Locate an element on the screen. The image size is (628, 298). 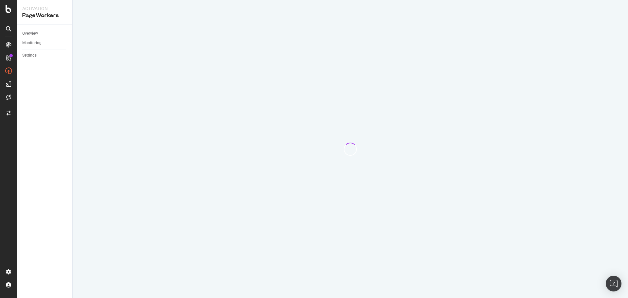
div: PageWorkers is located at coordinates (45, 15).